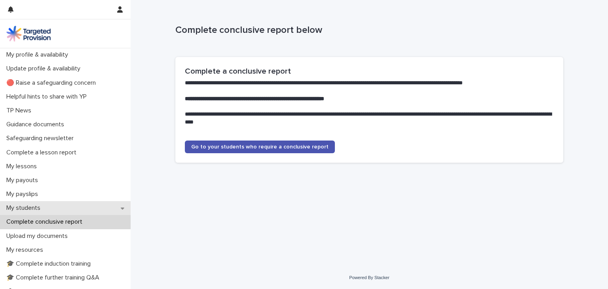 The width and height of the screenshot is (608, 289). What do you see at coordinates (28, 34) in the screenshot?
I see `img: M5nRWzHhSzIhMunXDL62` at bounding box center [28, 34].